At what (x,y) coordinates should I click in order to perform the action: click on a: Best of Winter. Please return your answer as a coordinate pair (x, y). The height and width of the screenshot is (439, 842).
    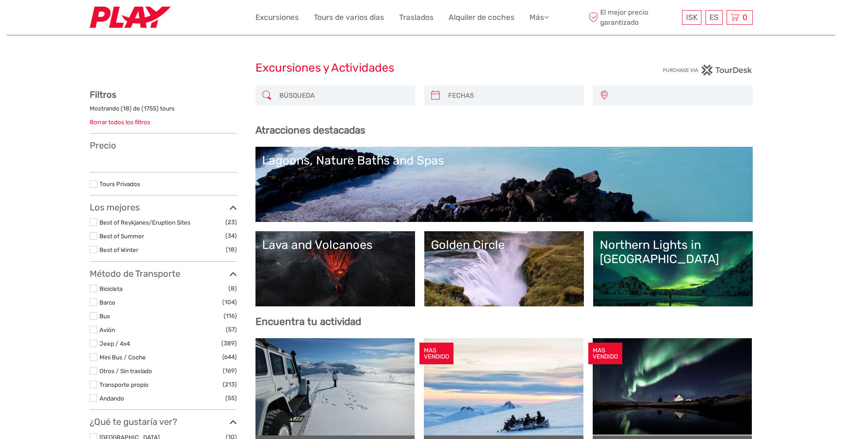
    Looking at the image, I should click on (119, 250).